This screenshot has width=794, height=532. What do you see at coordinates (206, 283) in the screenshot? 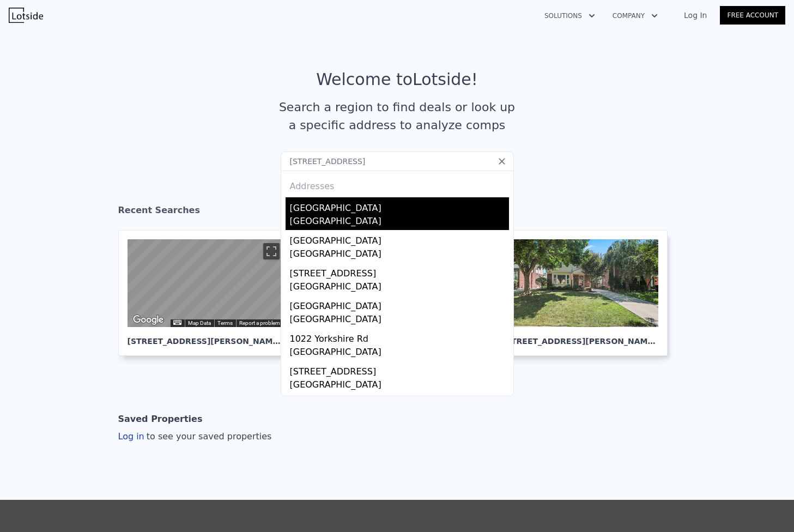
I see `div: Map` at bounding box center [206, 283].